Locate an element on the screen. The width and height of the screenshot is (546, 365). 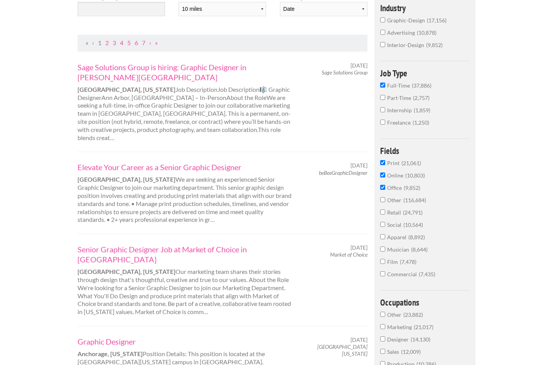
span: 12,009 is located at coordinates (410, 351).